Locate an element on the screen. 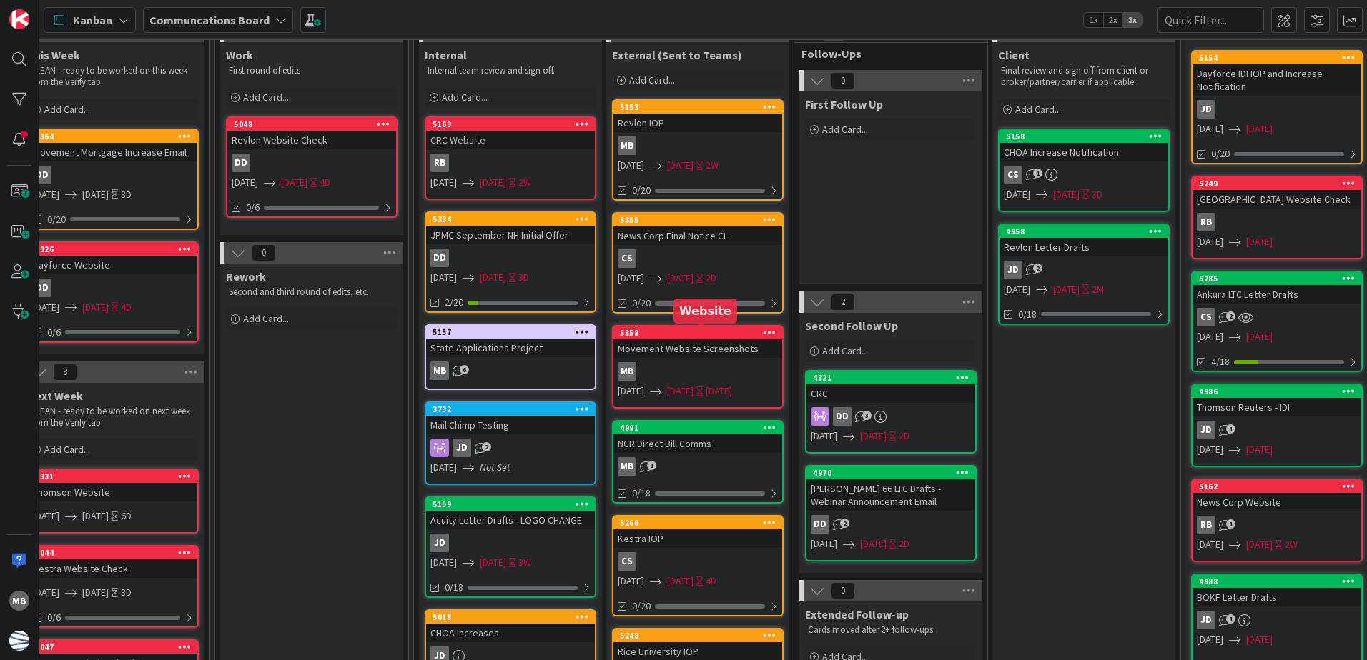 This screenshot has height=660, width=1367. span: First Follow Up is located at coordinates (843, 104).